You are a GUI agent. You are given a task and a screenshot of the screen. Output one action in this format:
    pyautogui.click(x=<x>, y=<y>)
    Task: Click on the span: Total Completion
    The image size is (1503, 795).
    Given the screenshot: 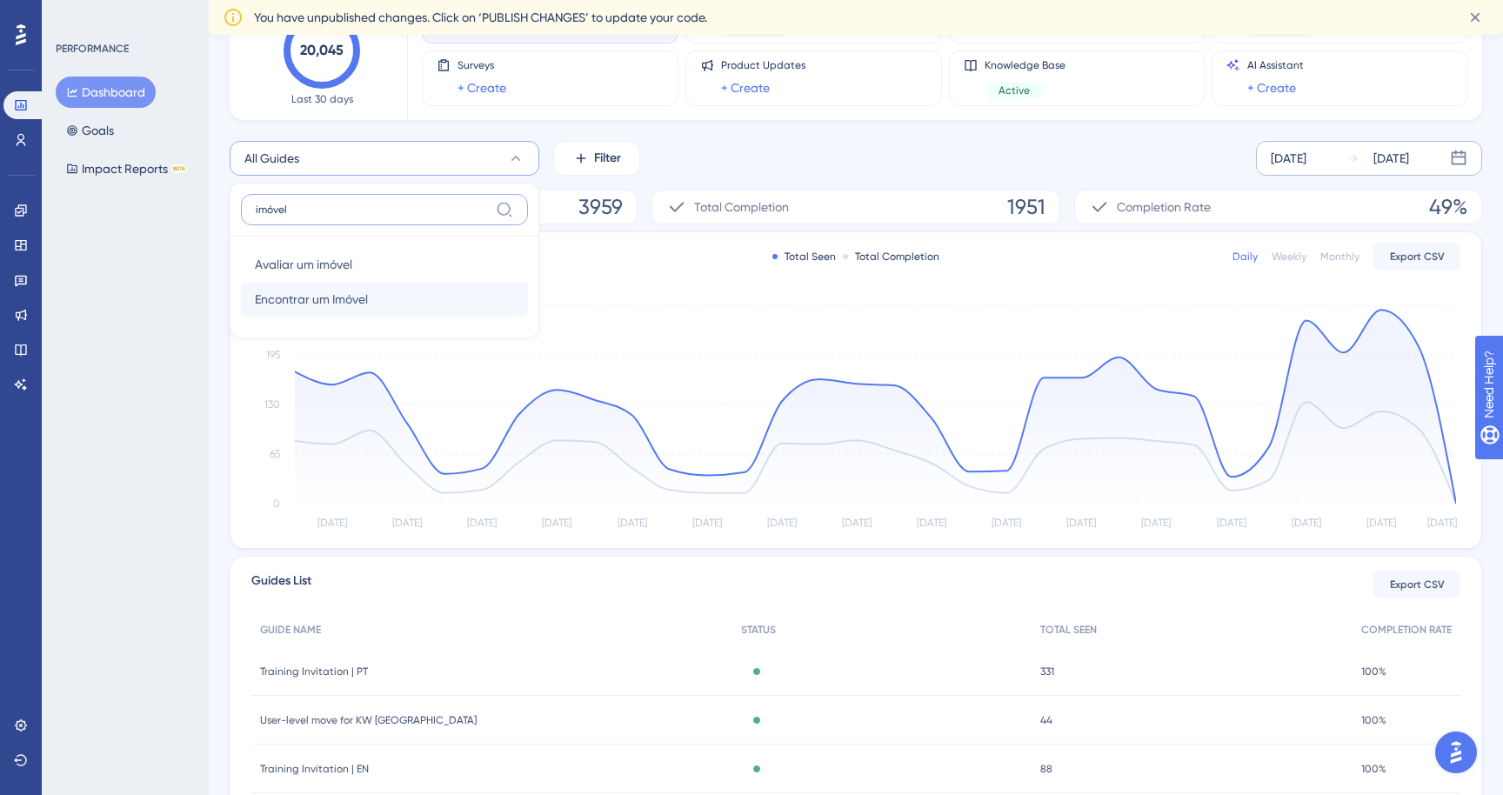 What is the action you would take?
    pyautogui.click(x=741, y=207)
    